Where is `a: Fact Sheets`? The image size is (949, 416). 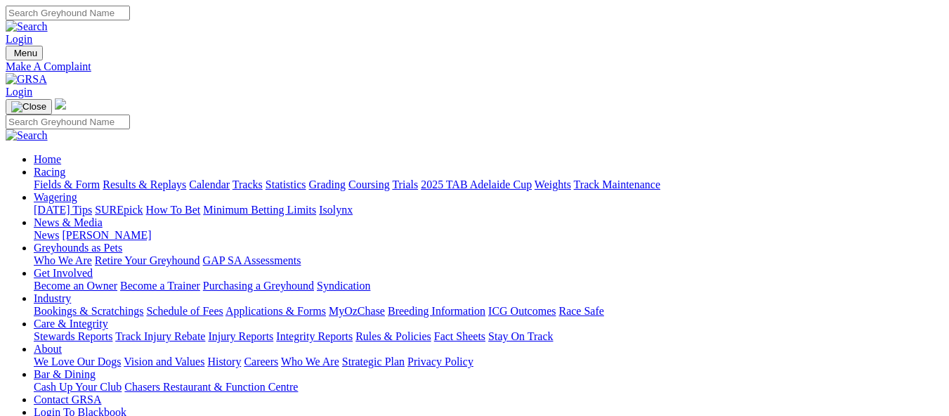 a: Fact Sheets is located at coordinates (460, 336).